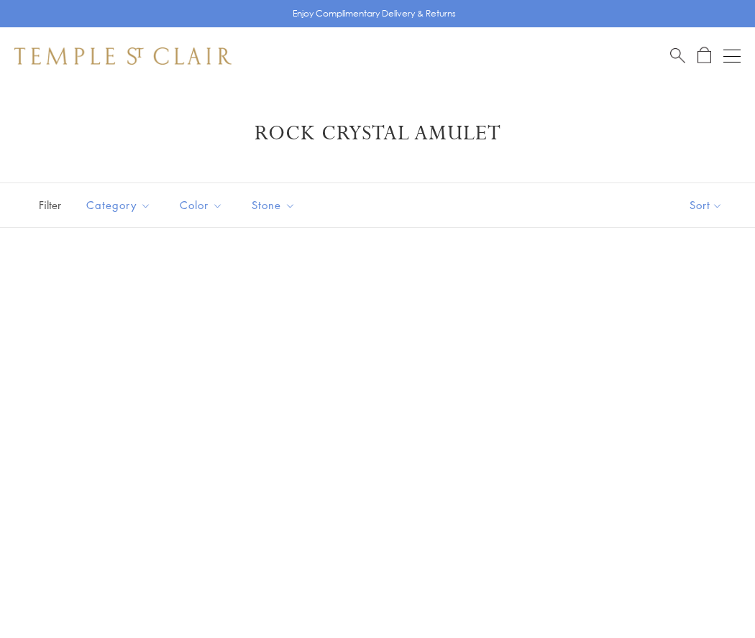  What do you see at coordinates (203, 205) in the screenshot?
I see `span: Color` at bounding box center [203, 205].